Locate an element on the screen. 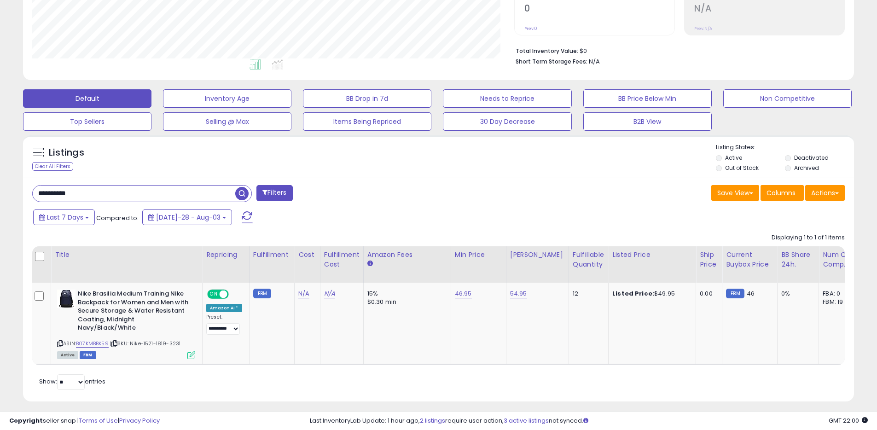 This screenshot has height=430, width=877. div: 0% is located at coordinates (796, 294).